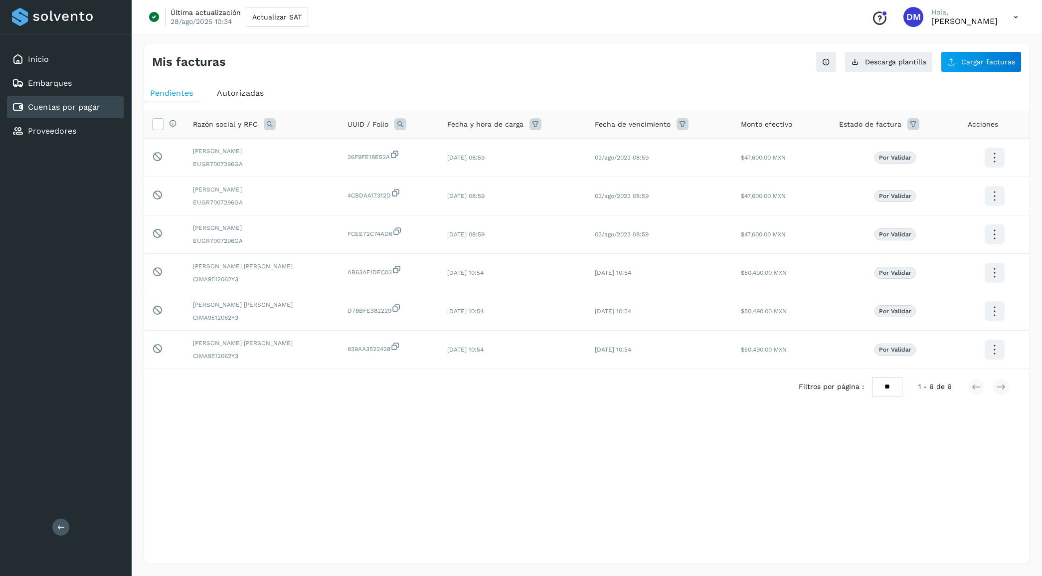 Image resolution: width=1042 pixels, height=576 pixels. I want to click on p: 28/ago/2025 10:34, so click(201, 21).